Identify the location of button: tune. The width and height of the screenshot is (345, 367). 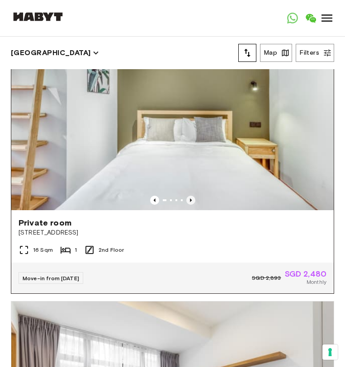
(247, 53).